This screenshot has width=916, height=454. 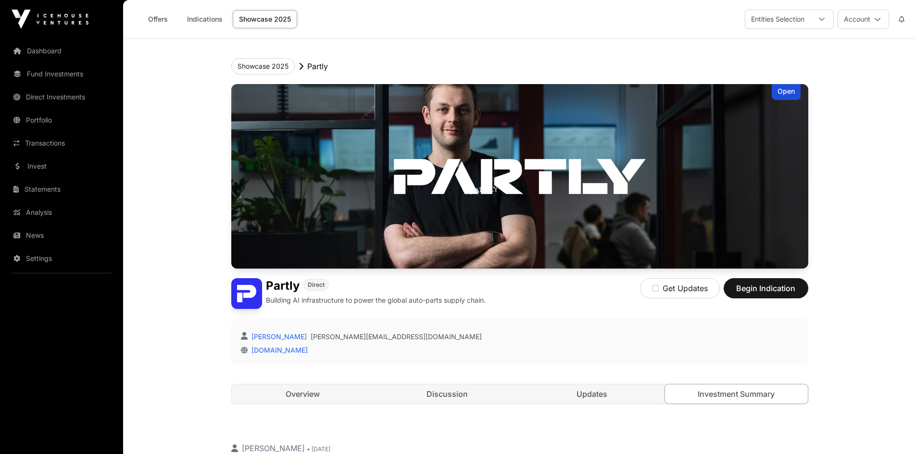 What do you see at coordinates (736, 394) in the screenshot?
I see `a: Investment Summary` at bounding box center [736, 394].